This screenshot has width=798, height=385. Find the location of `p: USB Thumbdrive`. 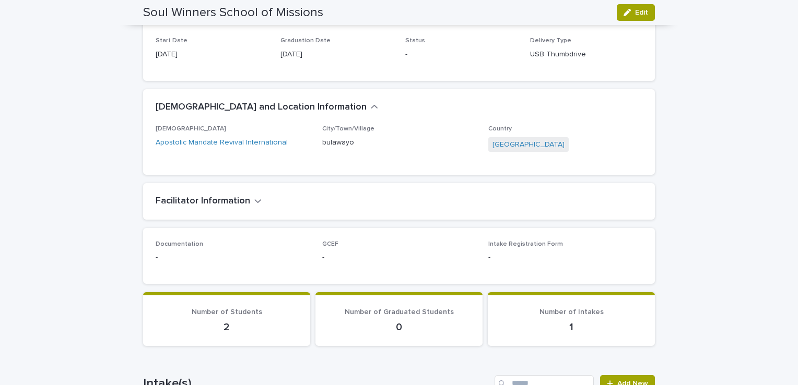

p: USB Thumbdrive is located at coordinates (586, 54).